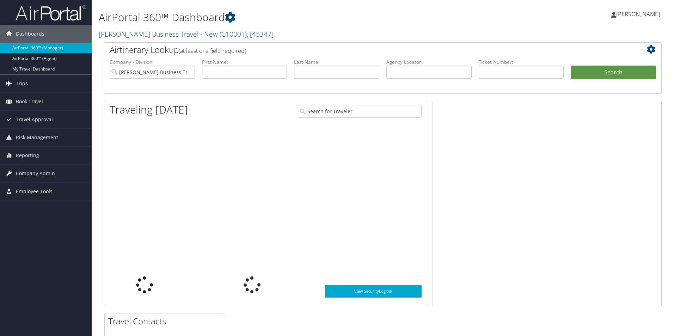 This screenshot has width=674, height=336. I want to click on span: Book Travel, so click(29, 102).